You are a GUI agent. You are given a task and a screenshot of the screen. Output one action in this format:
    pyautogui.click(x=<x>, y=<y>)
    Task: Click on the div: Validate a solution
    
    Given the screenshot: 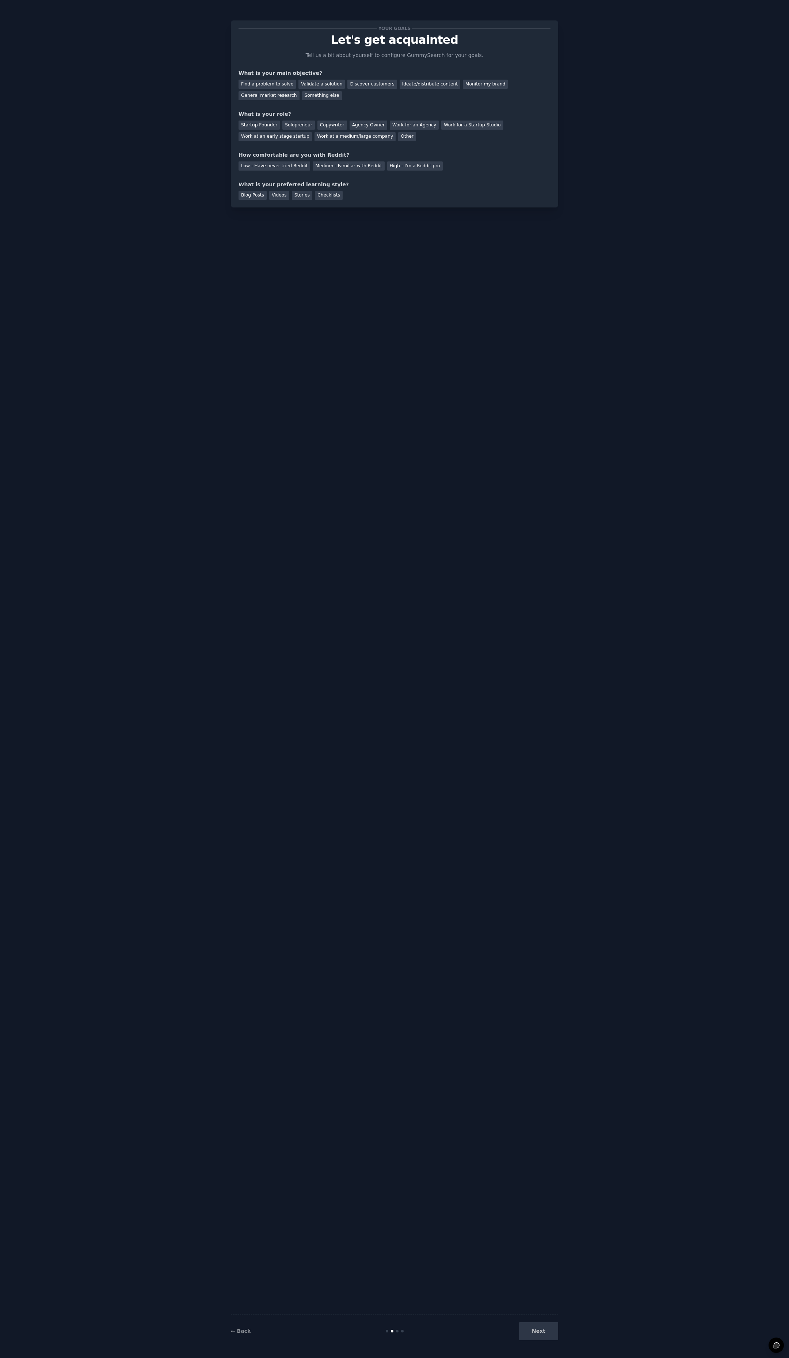 What is the action you would take?
    pyautogui.click(x=321, y=84)
    